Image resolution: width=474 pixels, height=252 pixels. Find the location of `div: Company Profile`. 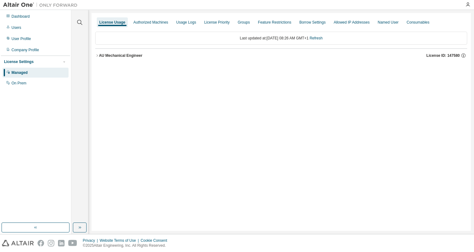

div: Company Profile is located at coordinates (25, 50).